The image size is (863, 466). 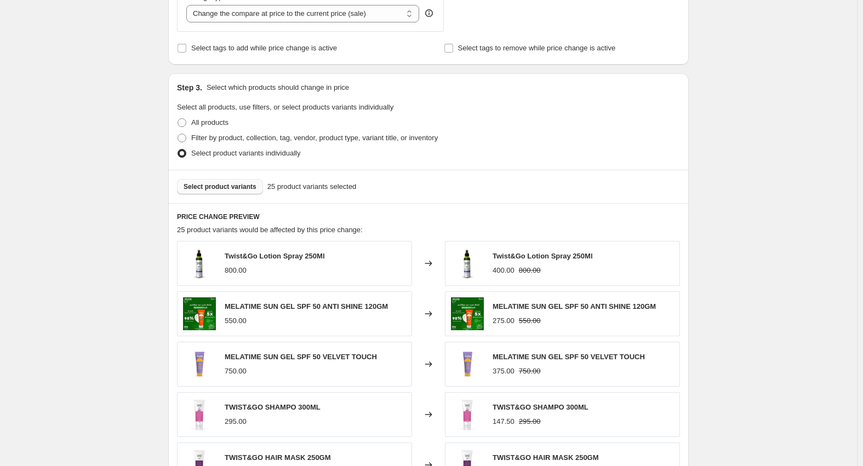 What do you see at coordinates (530, 321) in the screenshot?
I see `strike: 550.00` at bounding box center [530, 321].